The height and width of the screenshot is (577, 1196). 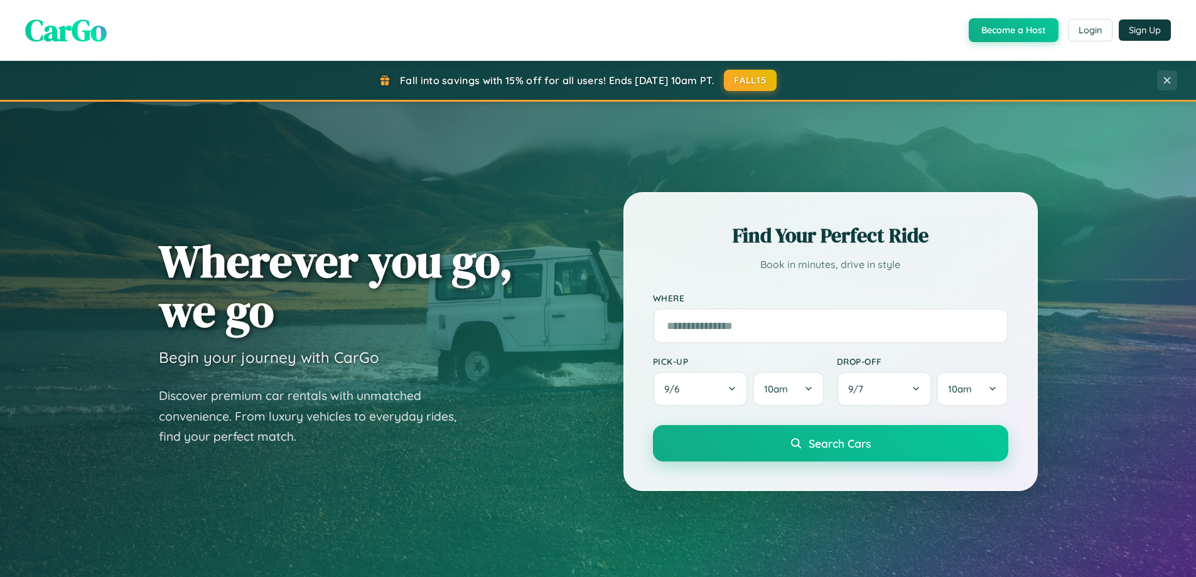 I want to click on span: 9 / 6, so click(x=675, y=389).